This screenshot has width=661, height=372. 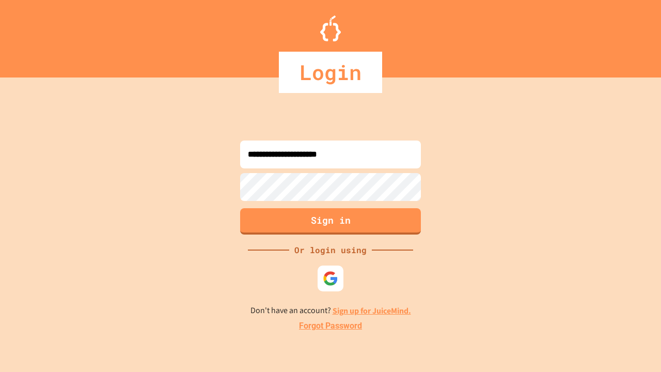 I want to click on button: Sign in, so click(x=330, y=221).